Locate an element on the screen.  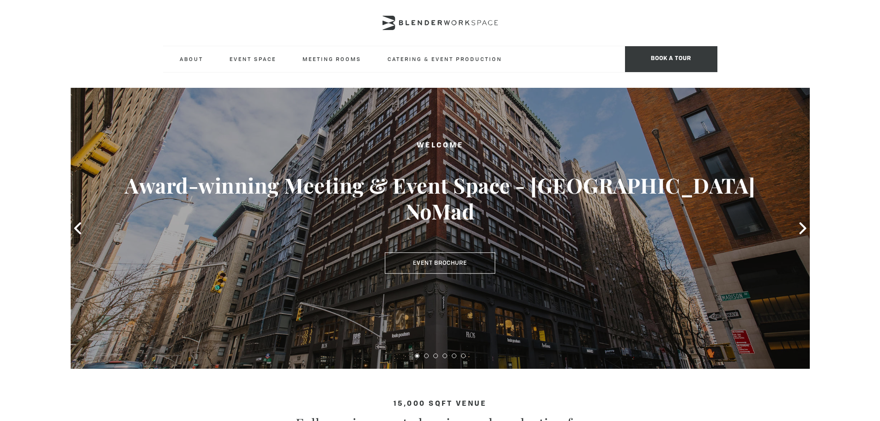
a: Event Brochure is located at coordinates (440, 263).